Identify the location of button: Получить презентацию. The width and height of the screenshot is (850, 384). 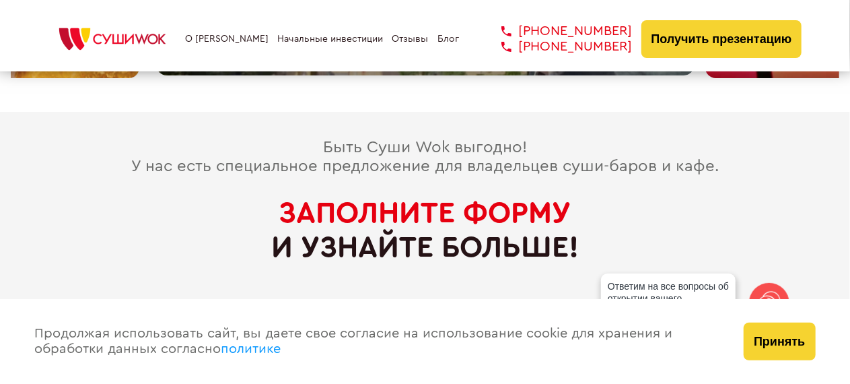
(721, 39).